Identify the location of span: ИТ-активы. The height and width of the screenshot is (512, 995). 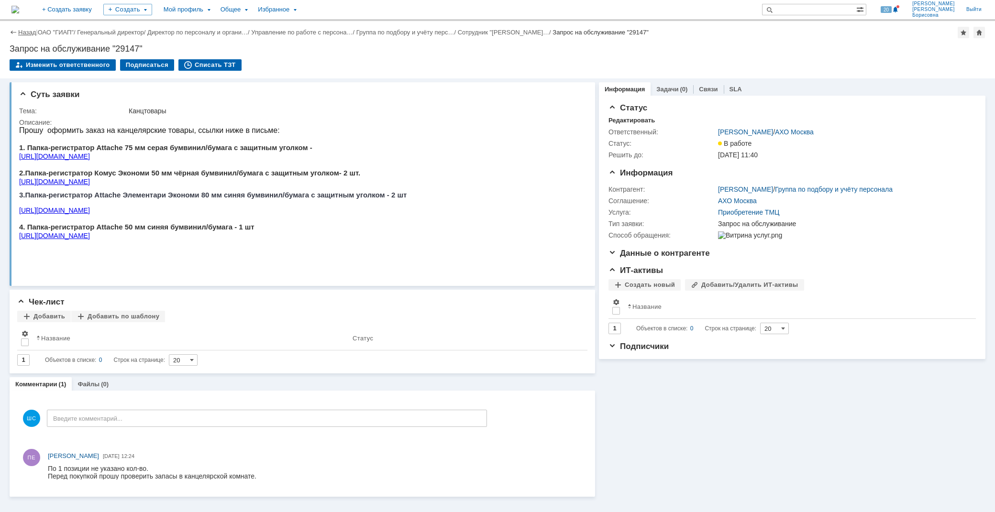
(636, 270).